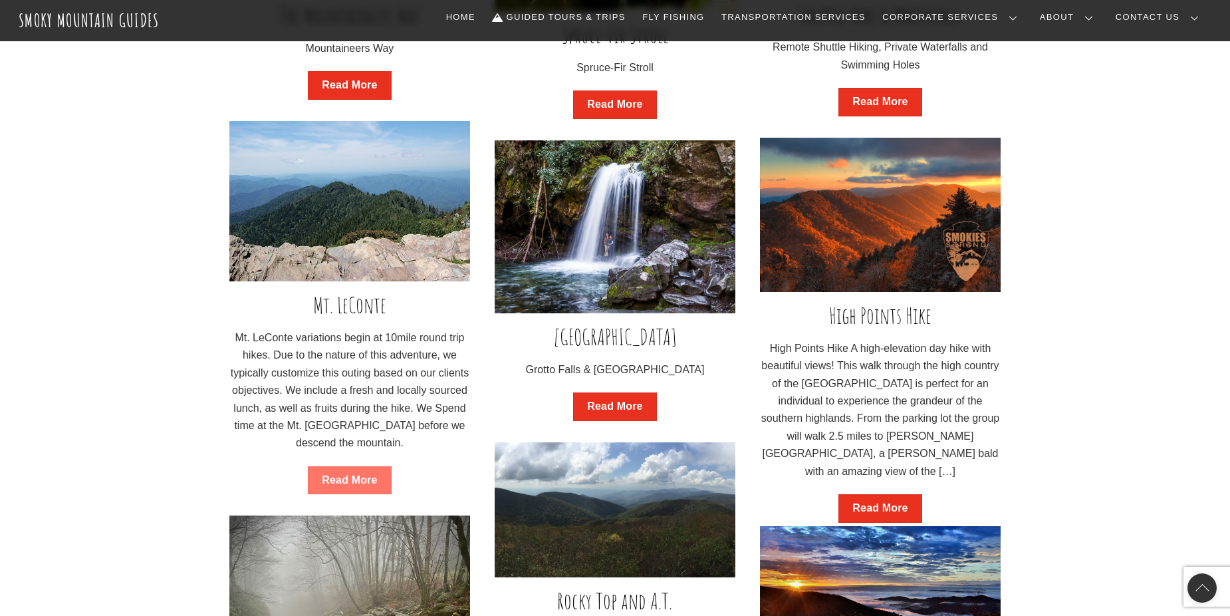  Describe the element at coordinates (952, 17) in the screenshot. I see `a: Corporate Services` at that location.